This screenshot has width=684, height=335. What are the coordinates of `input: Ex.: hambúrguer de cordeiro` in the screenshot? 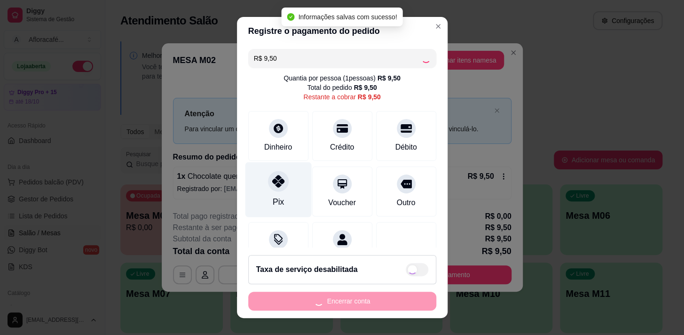 It's located at (337, 58).